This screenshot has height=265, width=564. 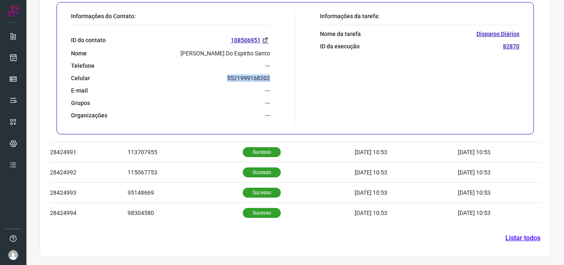 What do you see at coordinates (81, 103) in the screenshot?
I see `p: Grupos` at bounding box center [81, 103].